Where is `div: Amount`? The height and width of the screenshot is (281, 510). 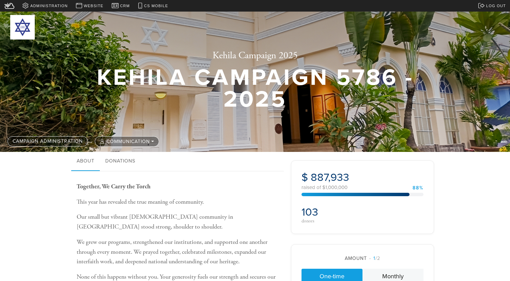 div: Amount is located at coordinates (363, 258).